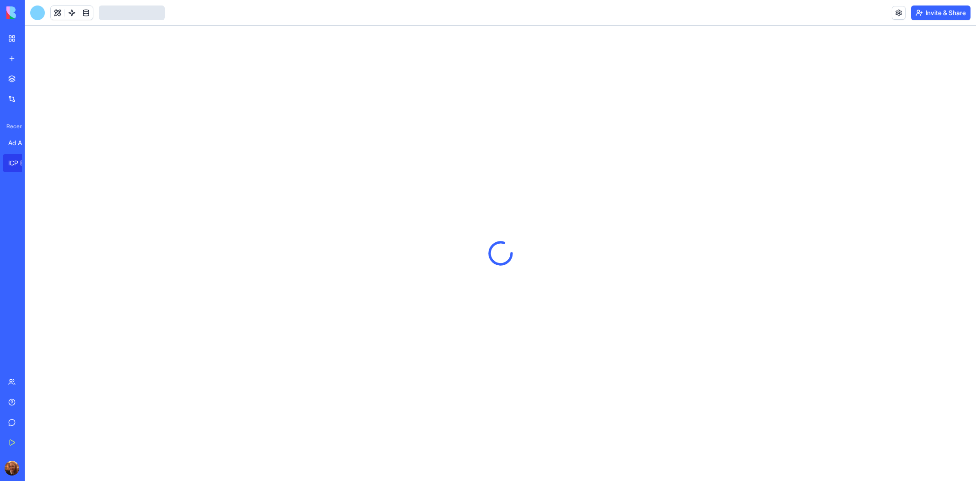 This screenshot has height=481, width=976. What do you see at coordinates (21, 143) in the screenshot?
I see `div: Ad Account Auditor` at bounding box center [21, 143].